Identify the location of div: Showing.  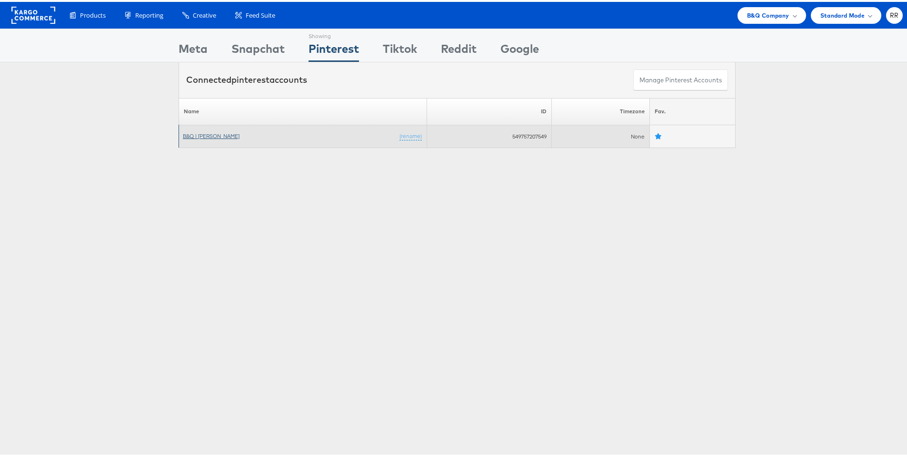
(334, 33).